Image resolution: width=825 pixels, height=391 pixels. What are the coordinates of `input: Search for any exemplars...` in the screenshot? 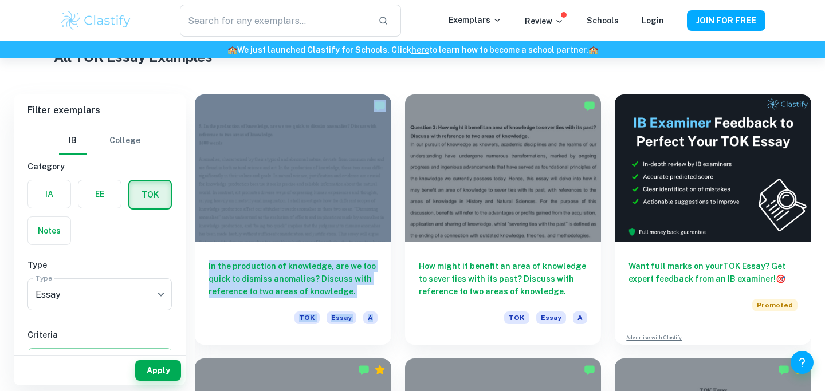 It's located at (274, 21).